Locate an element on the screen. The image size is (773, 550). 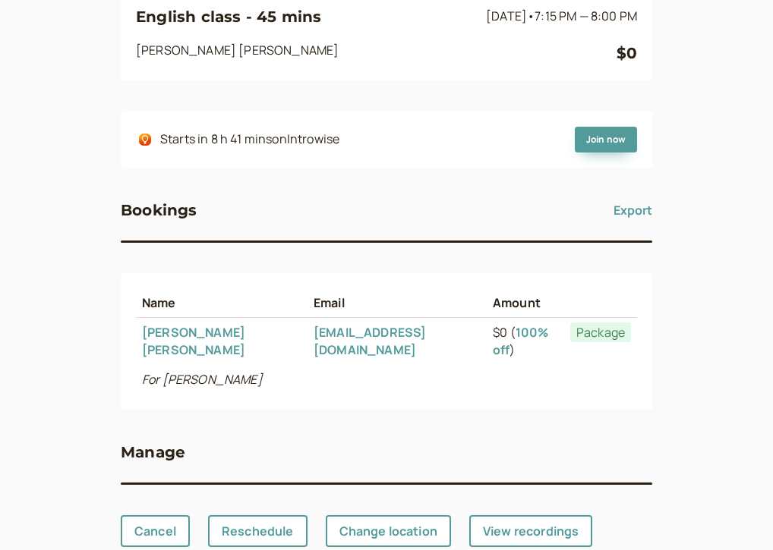
th: Name is located at coordinates (222, 303).